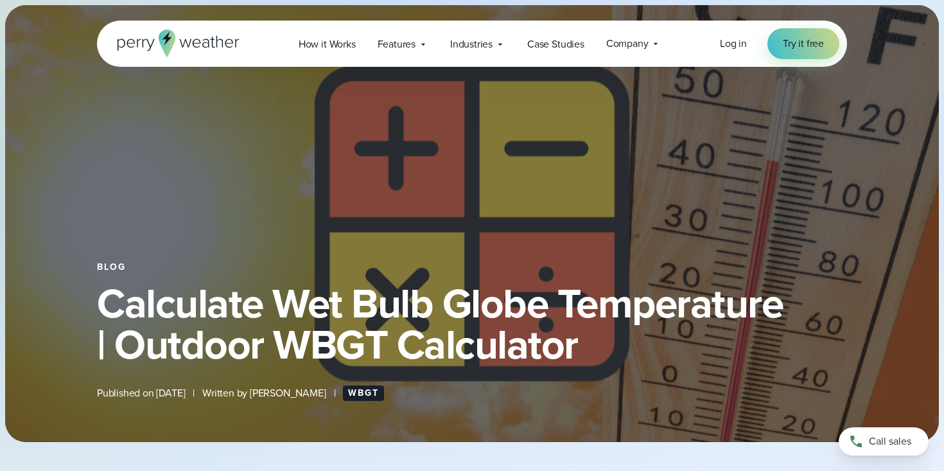 This screenshot has height=471, width=944. What do you see at coordinates (327, 44) in the screenshot?
I see `a: How it Works` at bounding box center [327, 44].